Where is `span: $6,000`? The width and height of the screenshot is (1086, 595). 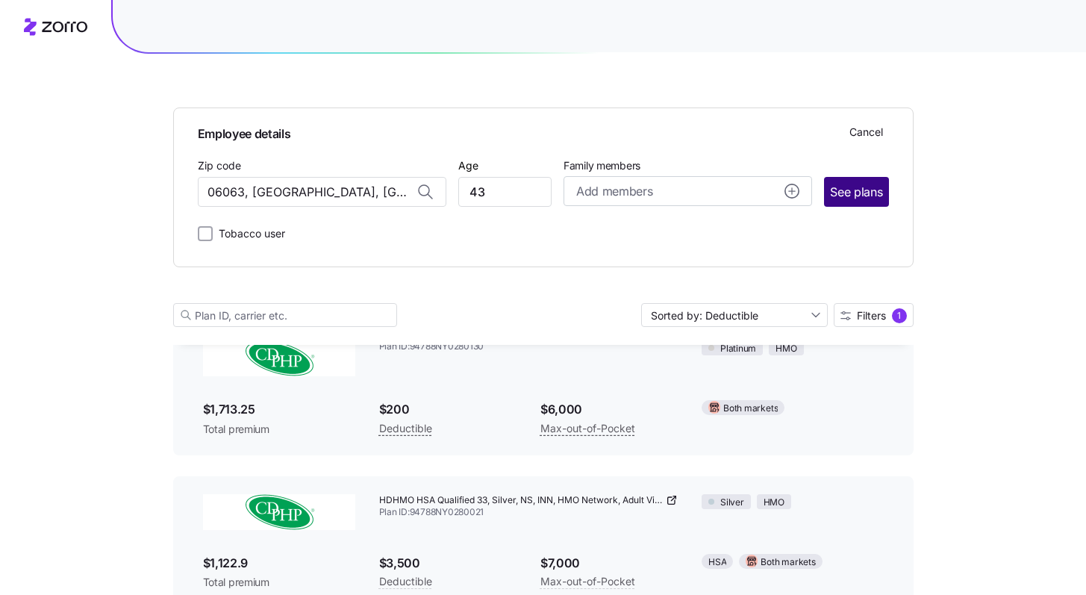
span: $6,000 is located at coordinates (609, 409).